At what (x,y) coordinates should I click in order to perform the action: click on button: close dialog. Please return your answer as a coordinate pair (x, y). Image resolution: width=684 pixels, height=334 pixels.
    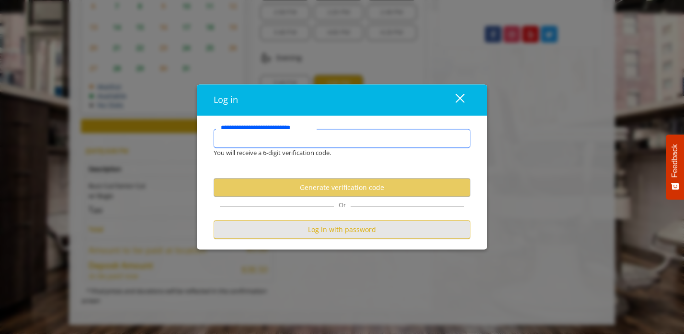
    Looking at the image, I should click on (454, 100).